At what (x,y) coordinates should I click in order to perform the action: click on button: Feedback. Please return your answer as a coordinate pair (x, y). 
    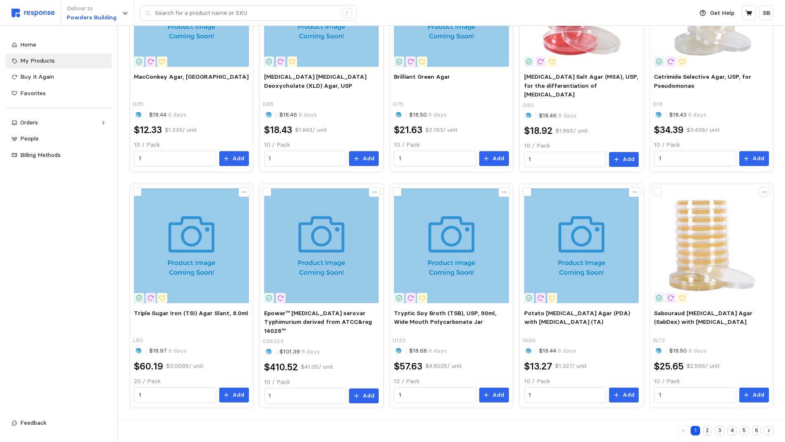
    Looking at the image, I should click on (59, 423).